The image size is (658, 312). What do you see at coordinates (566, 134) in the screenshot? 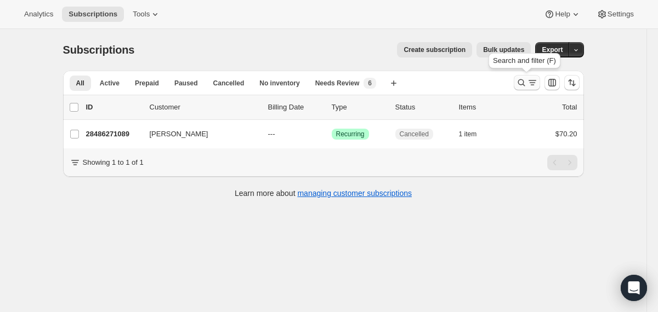
I see `span: $70.20` at bounding box center [566, 134].